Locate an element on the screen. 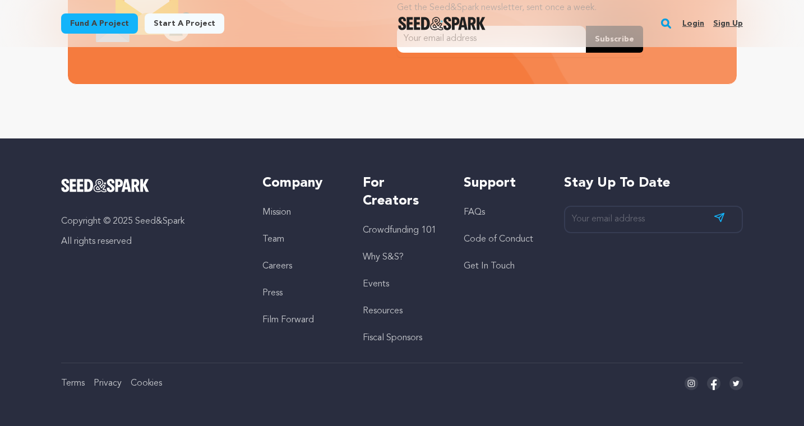 The image size is (804, 426). a: Mission is located at coordinates (276, 212).